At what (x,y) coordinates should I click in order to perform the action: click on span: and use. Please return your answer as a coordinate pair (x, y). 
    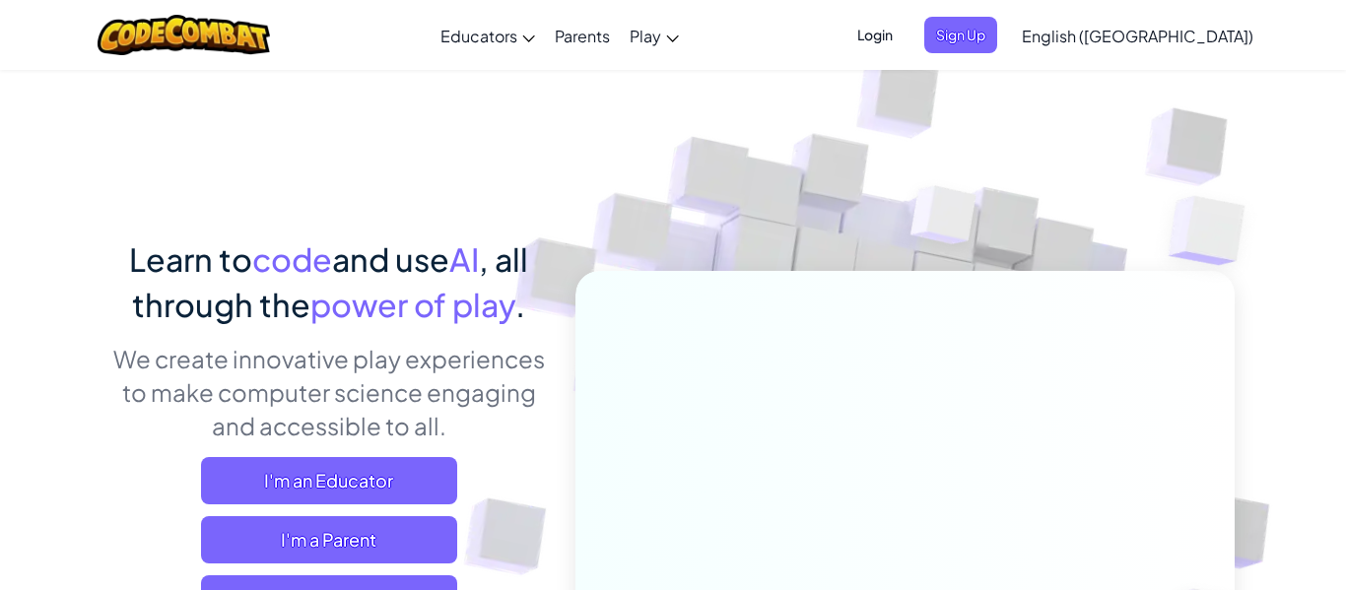
    Looking at the image, I should click on (390, 259).